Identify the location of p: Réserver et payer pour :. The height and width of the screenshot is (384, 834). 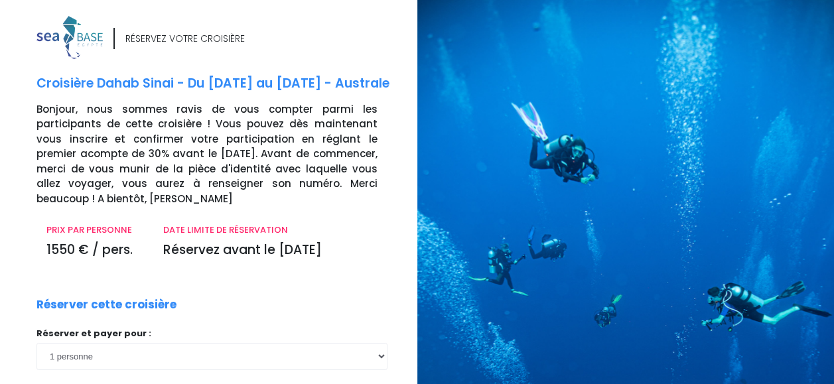
(212, 334).